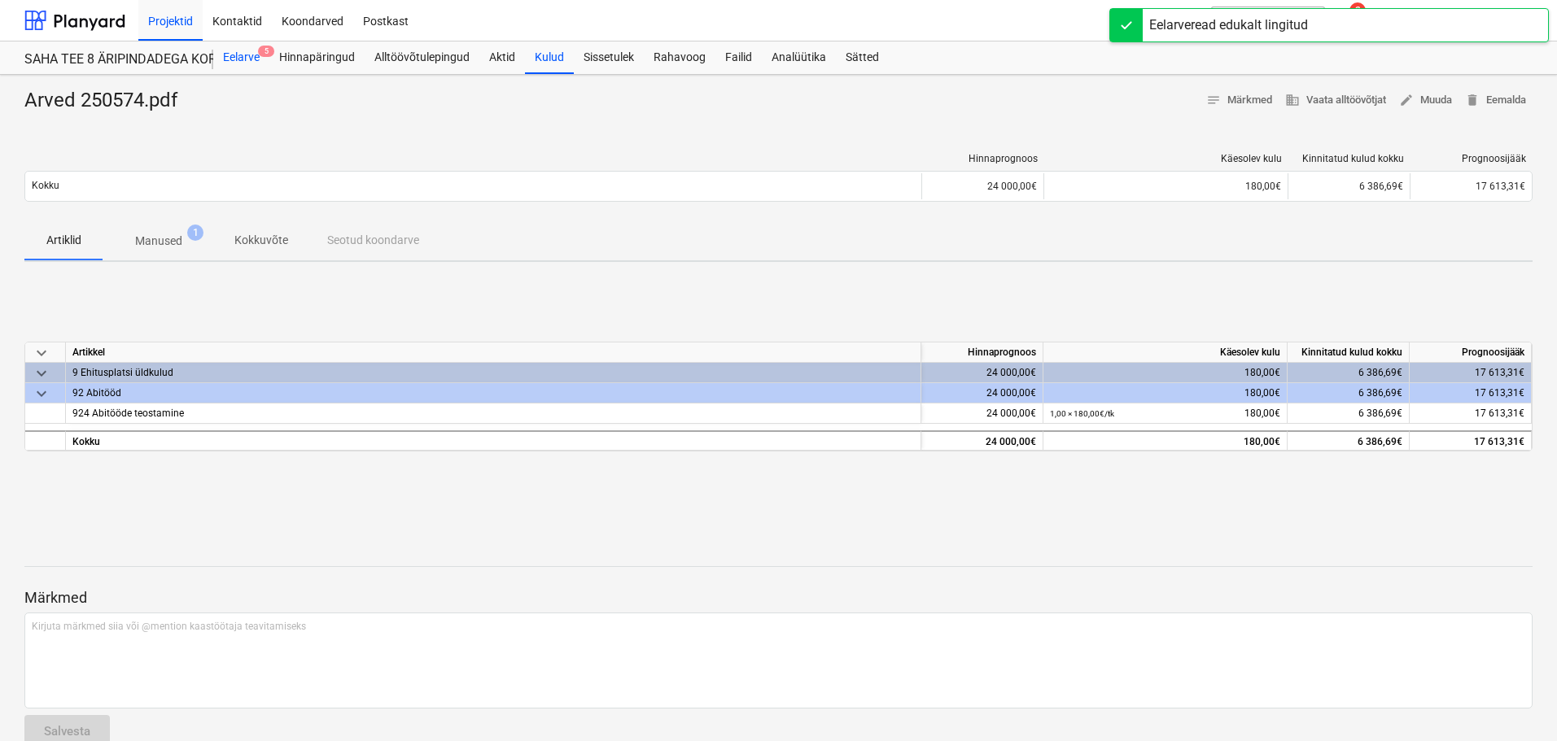 The height and width of the screenshot is (741, 1557). I want to click on button: Vaata alltöövõtjat, so click(1336, 100).